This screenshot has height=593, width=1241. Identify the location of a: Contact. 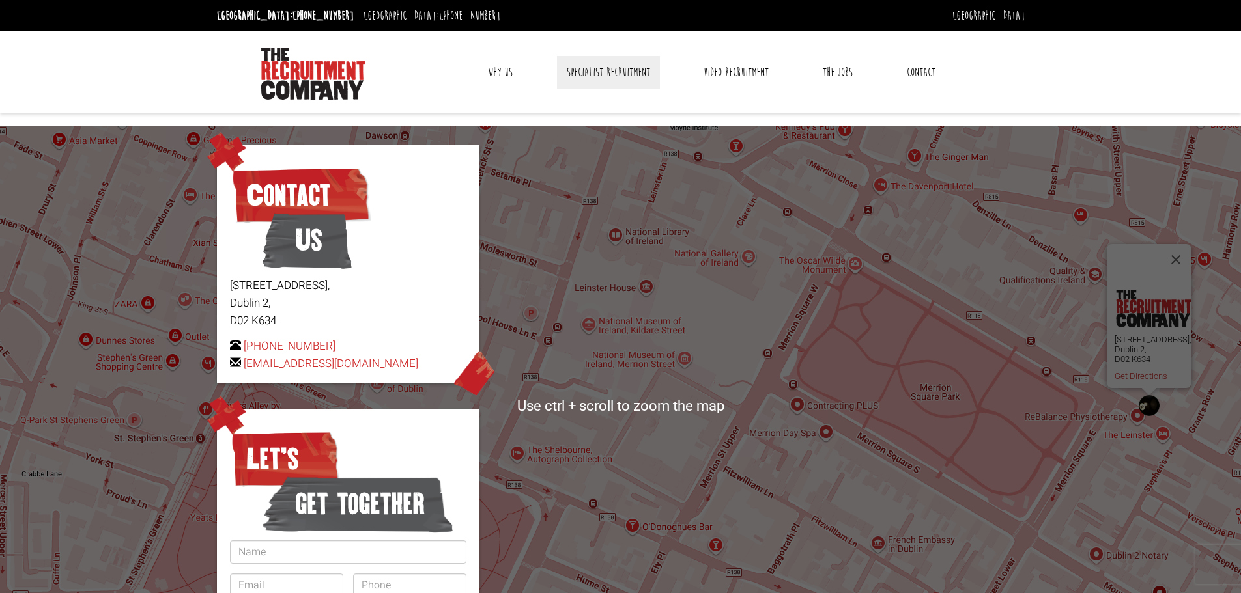
(921, 72).